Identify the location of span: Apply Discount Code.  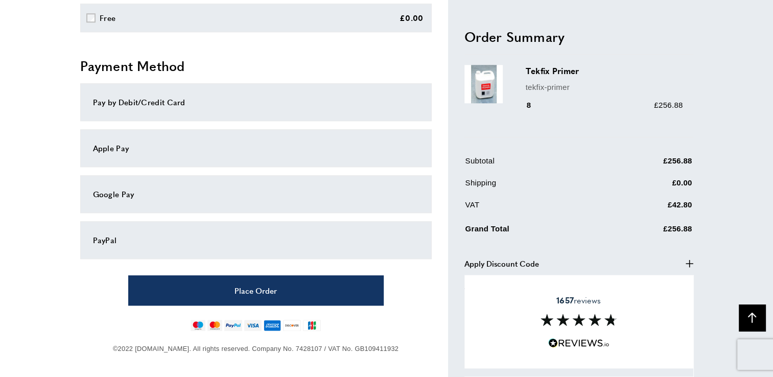
(501, 263).